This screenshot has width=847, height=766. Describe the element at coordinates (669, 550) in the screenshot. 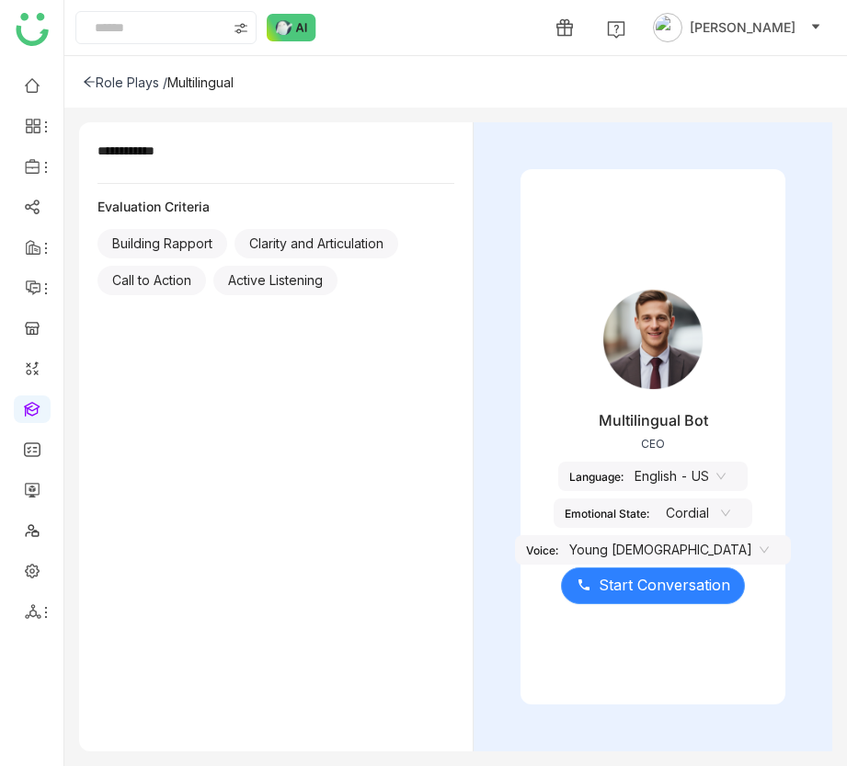

I see `nz-select-item: Young Male` at that location.